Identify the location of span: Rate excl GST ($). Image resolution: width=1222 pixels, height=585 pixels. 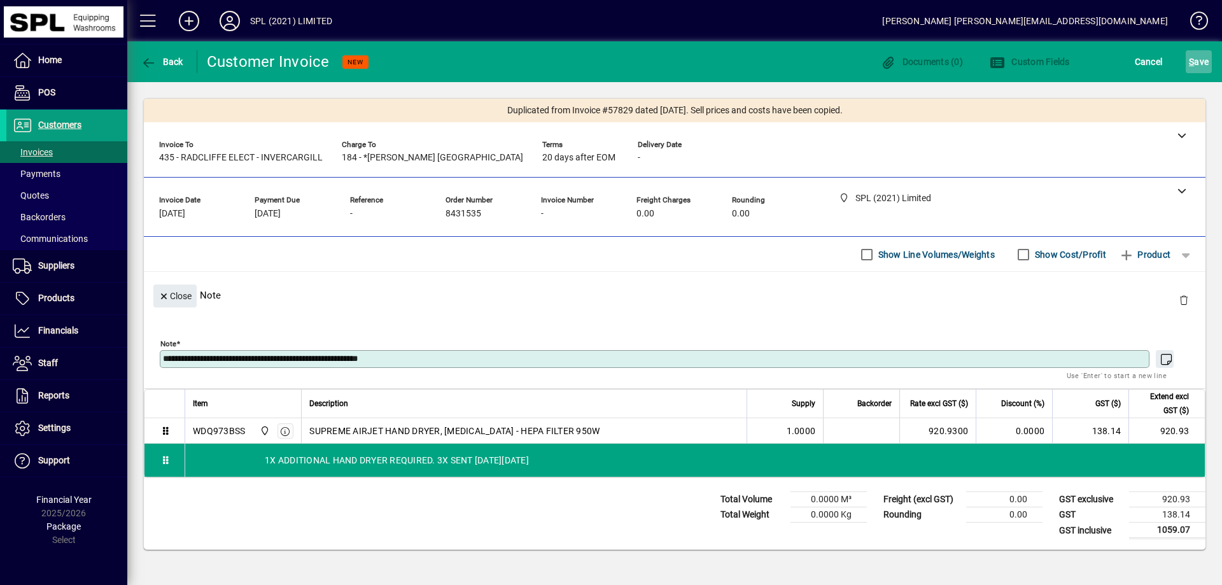
(939, 404).